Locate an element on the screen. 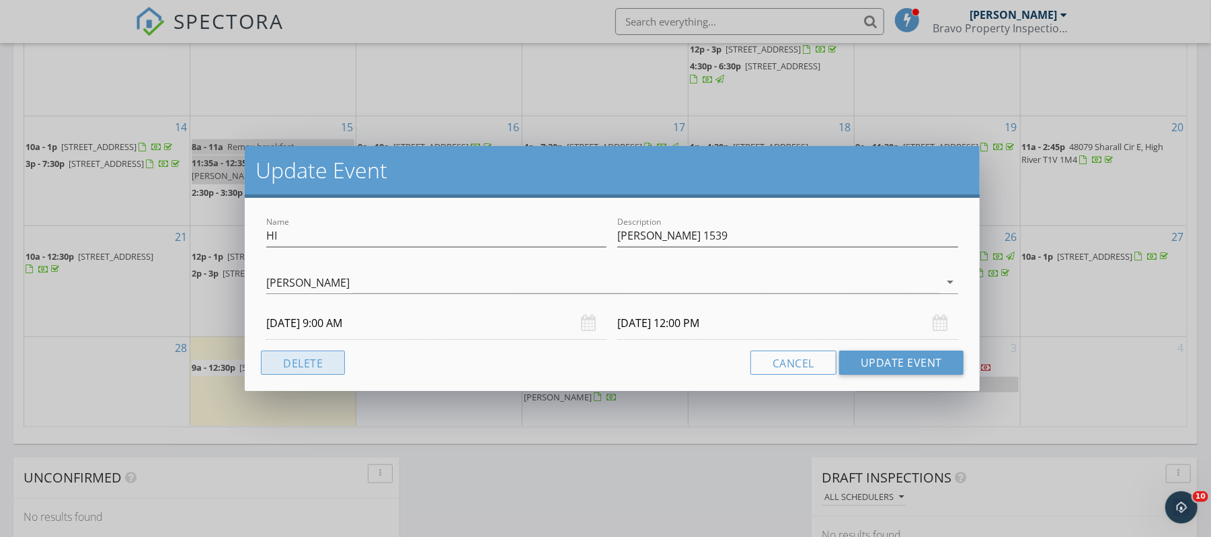 Image resolution: width=1211 pixels, height=537 pixels. button: Cancel is located at coordinates (793, 362).